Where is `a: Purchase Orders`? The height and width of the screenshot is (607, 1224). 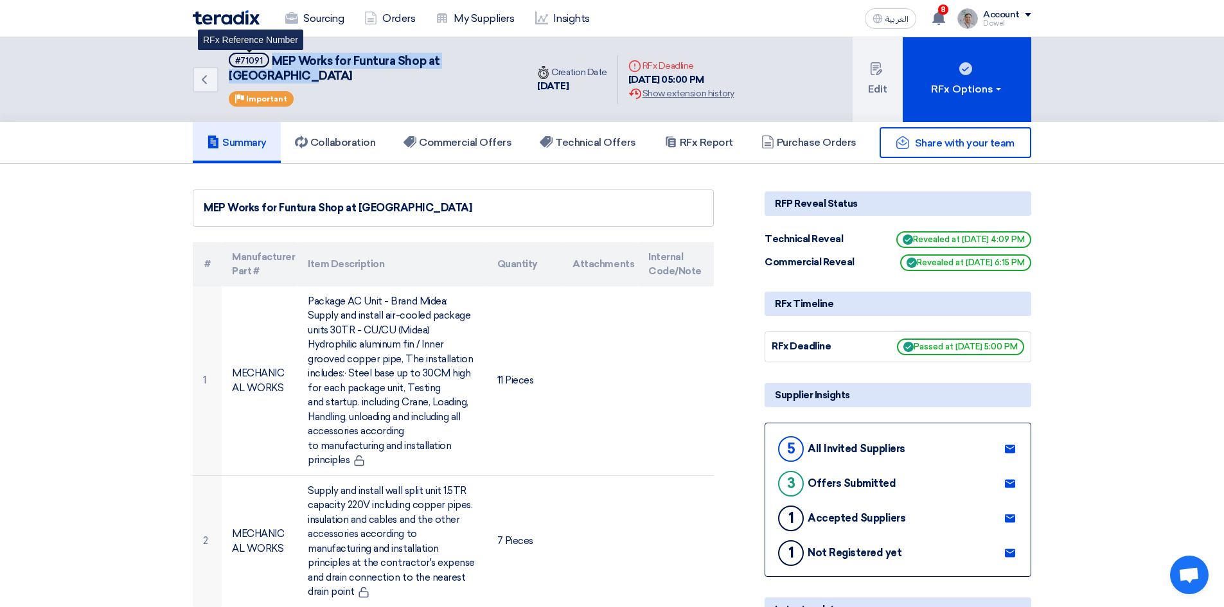
a: Purchase Orders is located at coordinates (809, 143).